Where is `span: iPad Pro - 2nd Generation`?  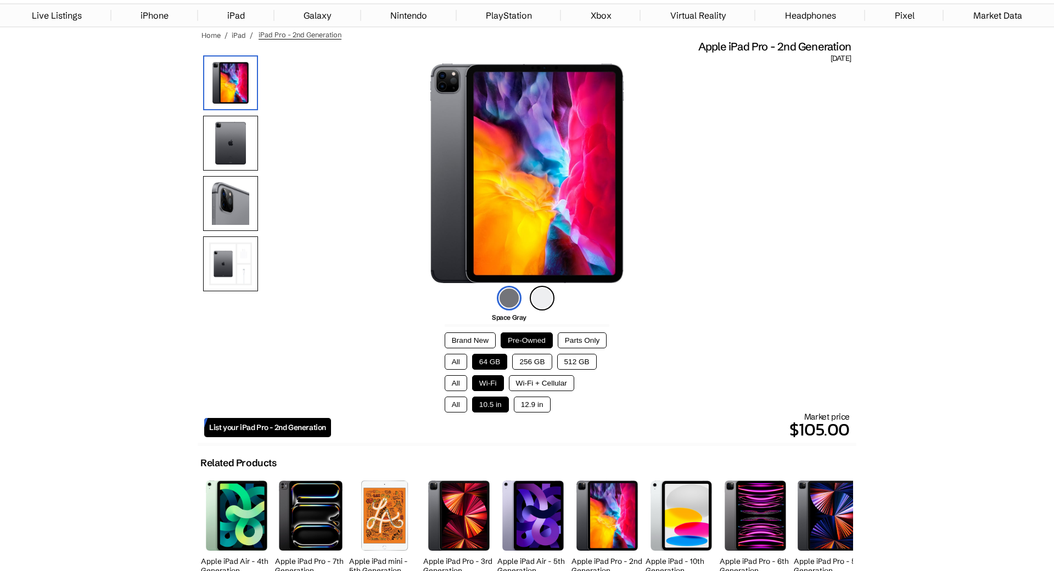 span: iPad Pro - 2nd Generation is located at coordinates (300, 35).